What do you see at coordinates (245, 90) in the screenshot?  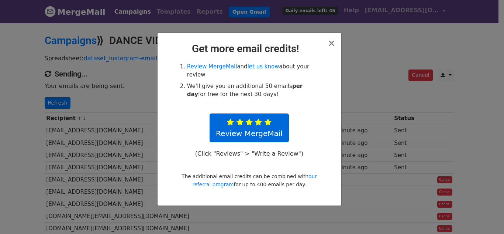 I see `strong: per day` at bounding box center [245, 90].